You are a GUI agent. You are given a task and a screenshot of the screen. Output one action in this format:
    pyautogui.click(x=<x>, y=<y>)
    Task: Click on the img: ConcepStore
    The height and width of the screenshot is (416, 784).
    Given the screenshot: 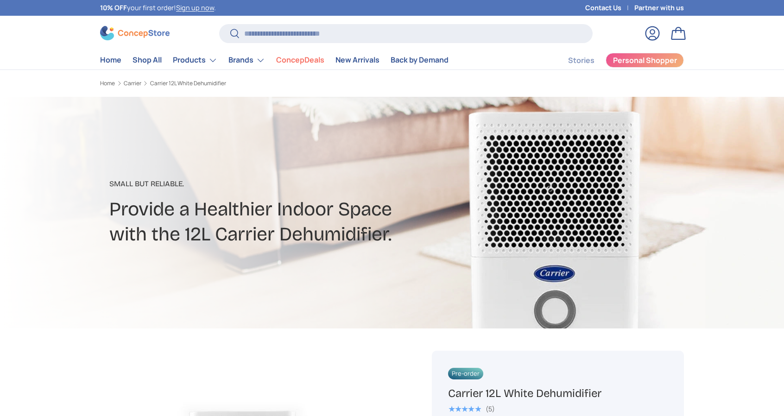 What is the action you would take?
    pyautogui.click(x=135, y=33)
    